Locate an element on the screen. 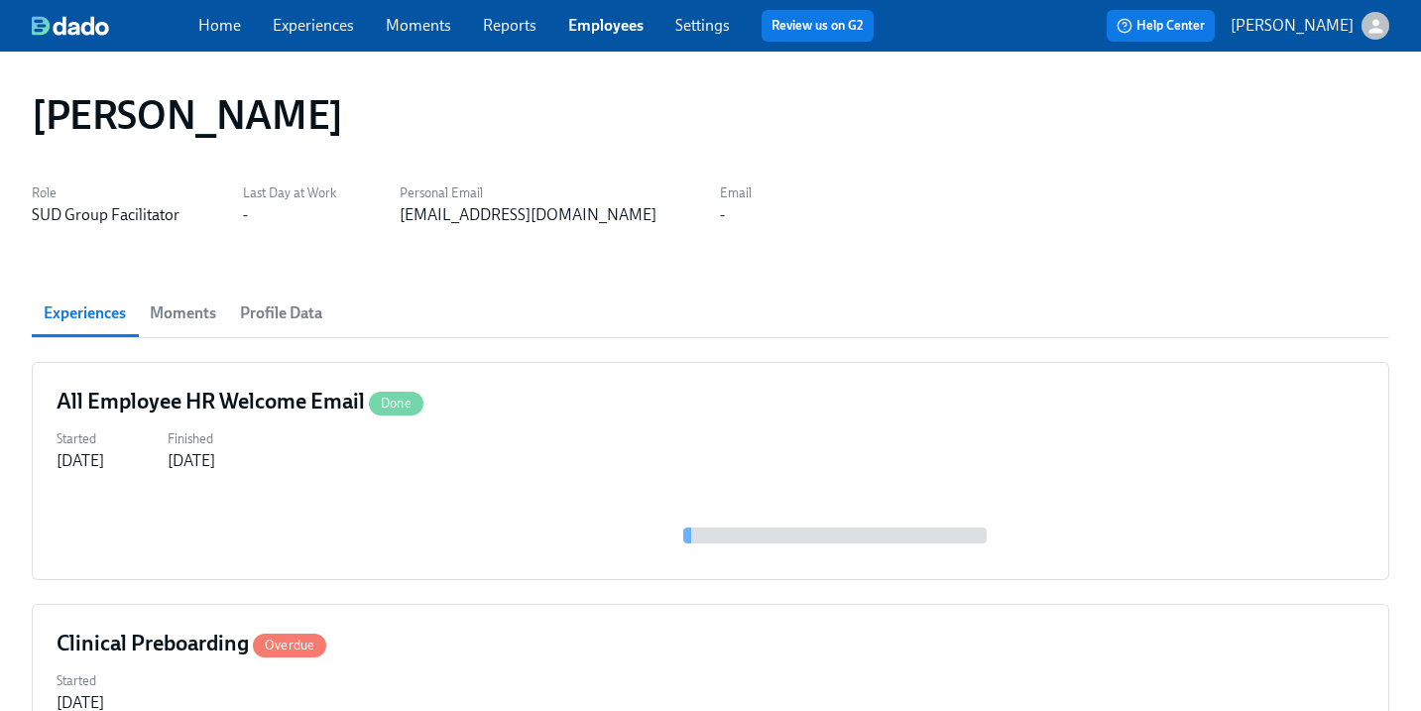 Image resolution: width=1421 pixels, height=711 pixels. button: Review us on G2 is located at coordinates (817, 26).